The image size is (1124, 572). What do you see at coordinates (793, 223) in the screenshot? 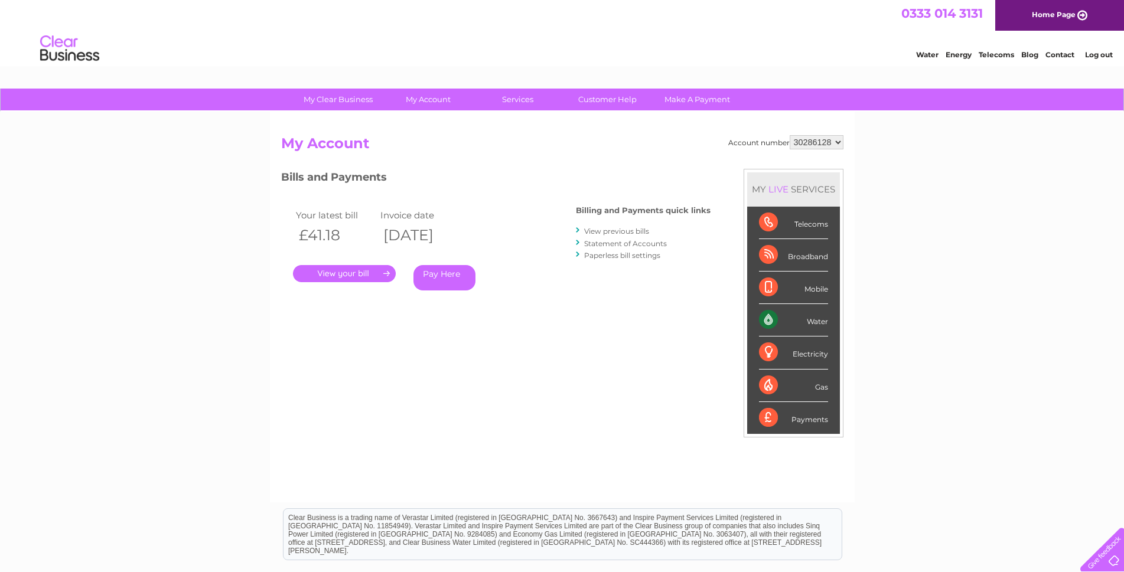
I see `div: Telecoms` at bounding box center [793, 223].